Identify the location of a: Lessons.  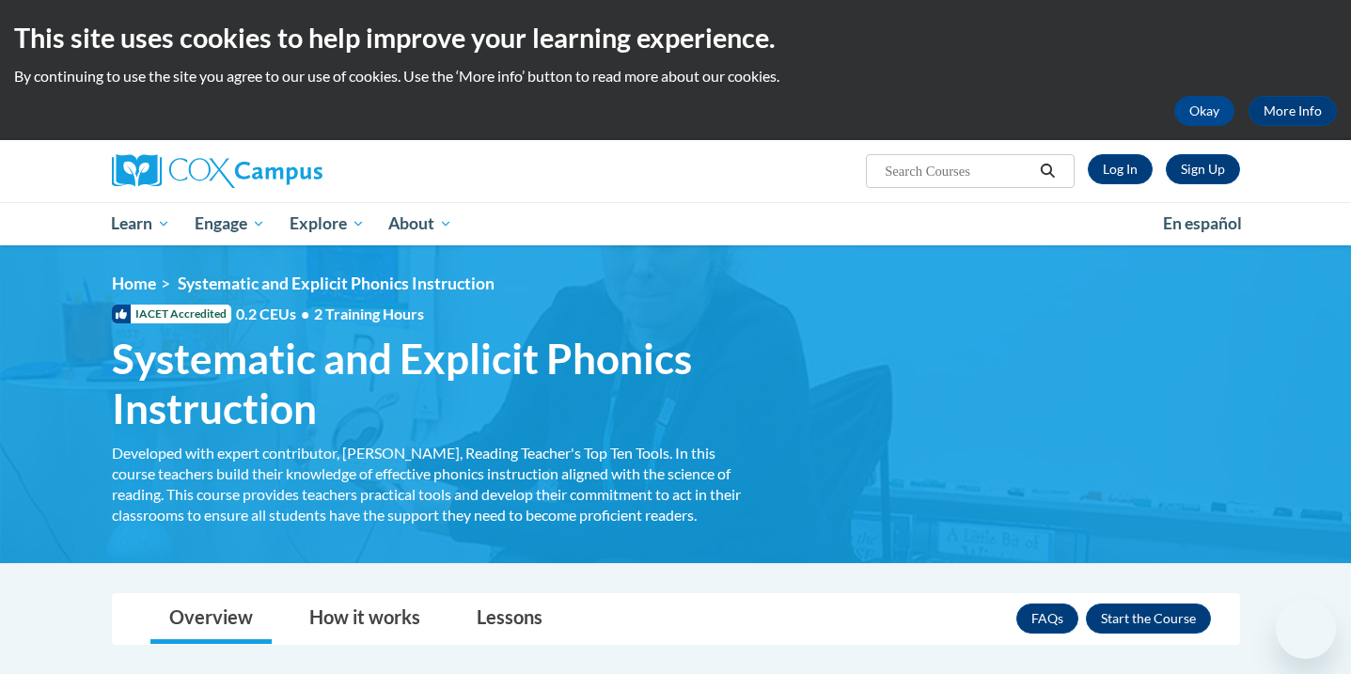
(509, 619).